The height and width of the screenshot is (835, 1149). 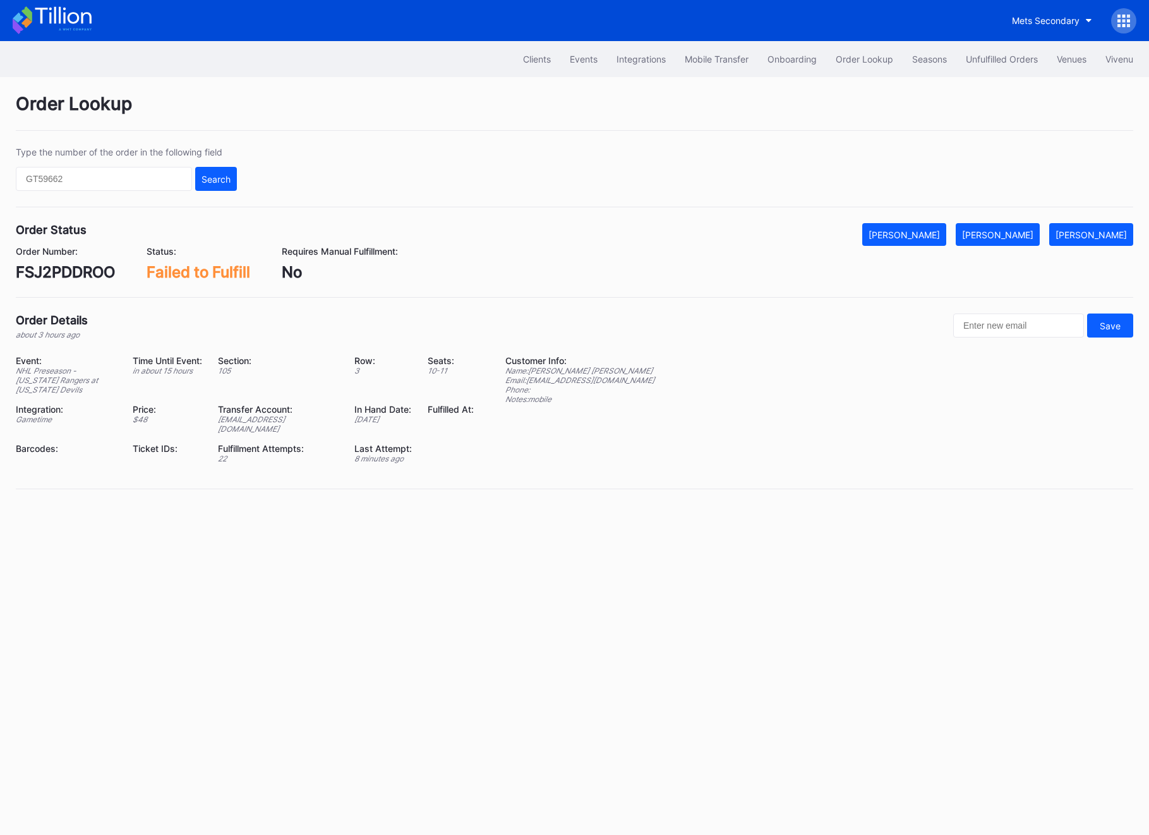 What do you see at coordinates (1046, 20) in the screenshot?
I see `div: Mets Secondary` at bounding box center [1046, 20].